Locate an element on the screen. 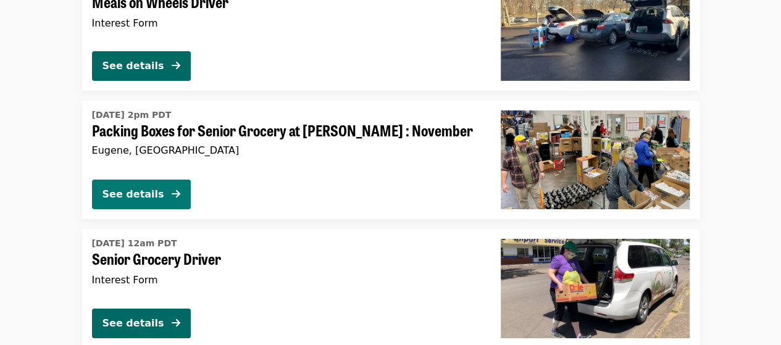 Image resolution: width=781 pixels, height=345 pixels. span: Senior Grocery Driver is located at coordinates (287, 259).